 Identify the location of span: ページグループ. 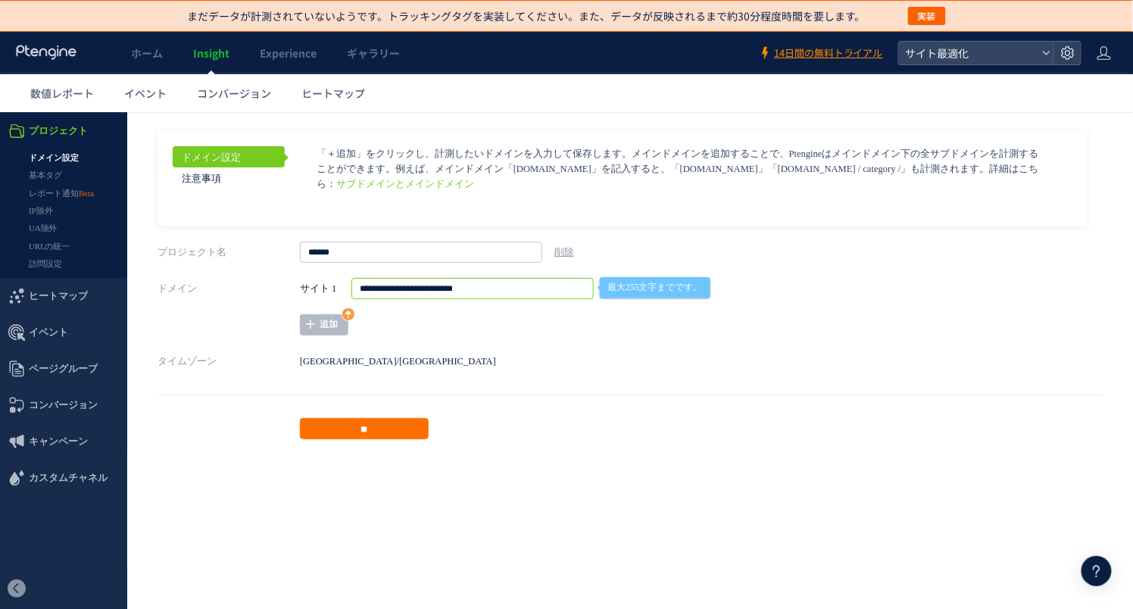
(63, 257).